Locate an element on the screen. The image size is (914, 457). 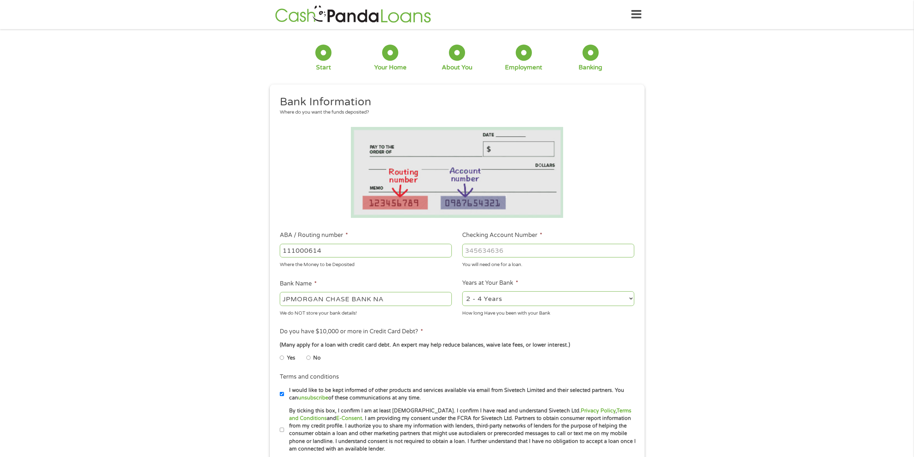
div: Start is located at coordinates (324, 68).